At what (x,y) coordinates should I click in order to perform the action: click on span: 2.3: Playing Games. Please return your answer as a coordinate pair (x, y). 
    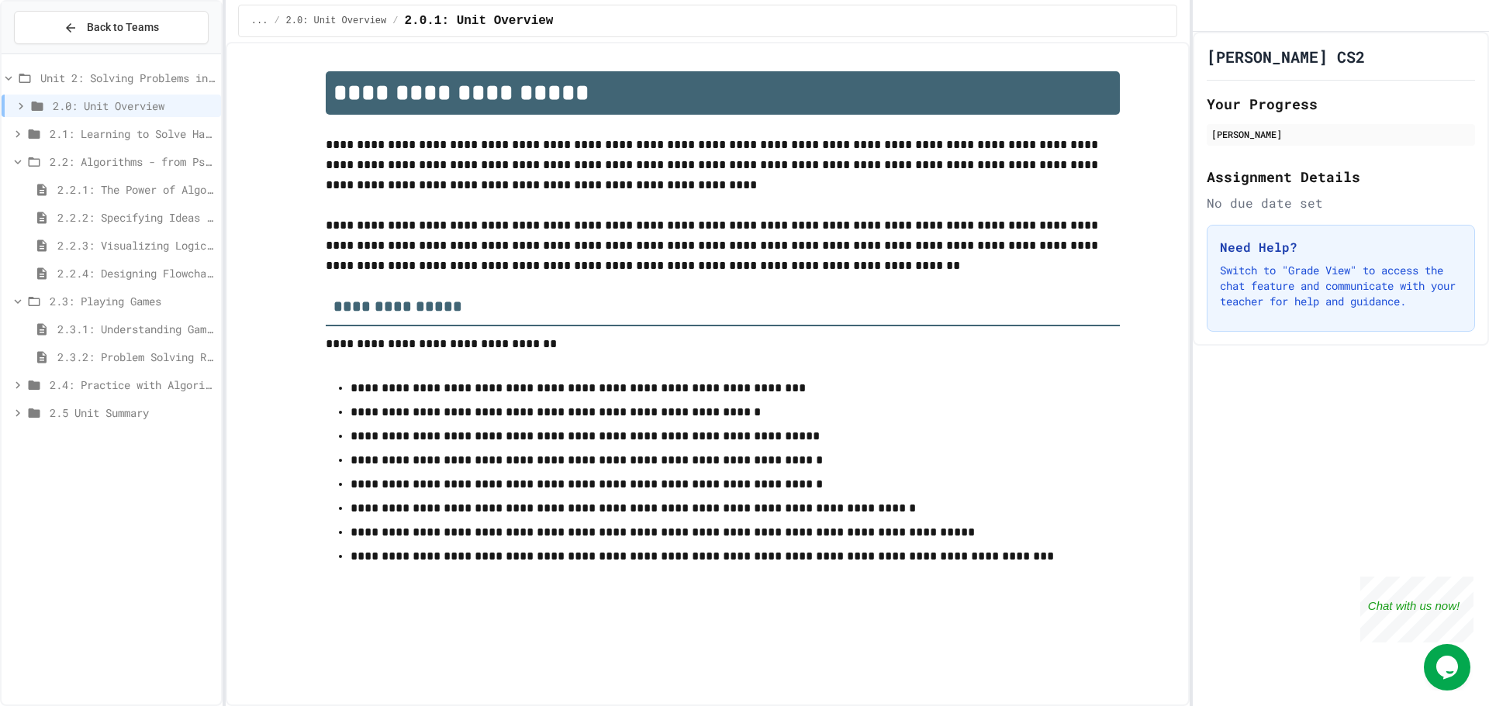
    Looking at the image, I should click on (132, 301).